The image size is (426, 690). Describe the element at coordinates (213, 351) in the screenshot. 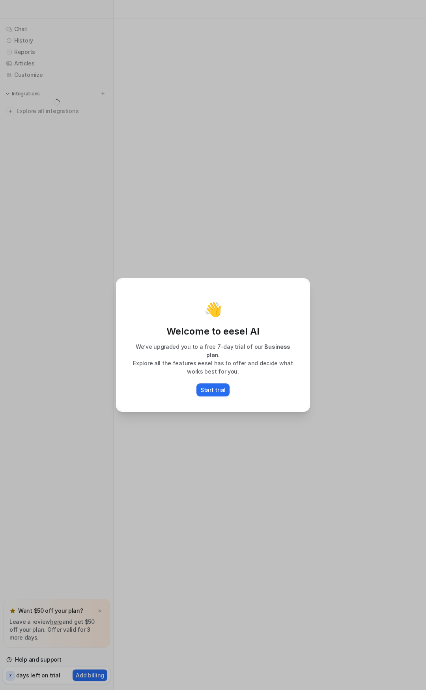

I see `p: We’ve upgraded you to a free 7-day trial of our` at that location.